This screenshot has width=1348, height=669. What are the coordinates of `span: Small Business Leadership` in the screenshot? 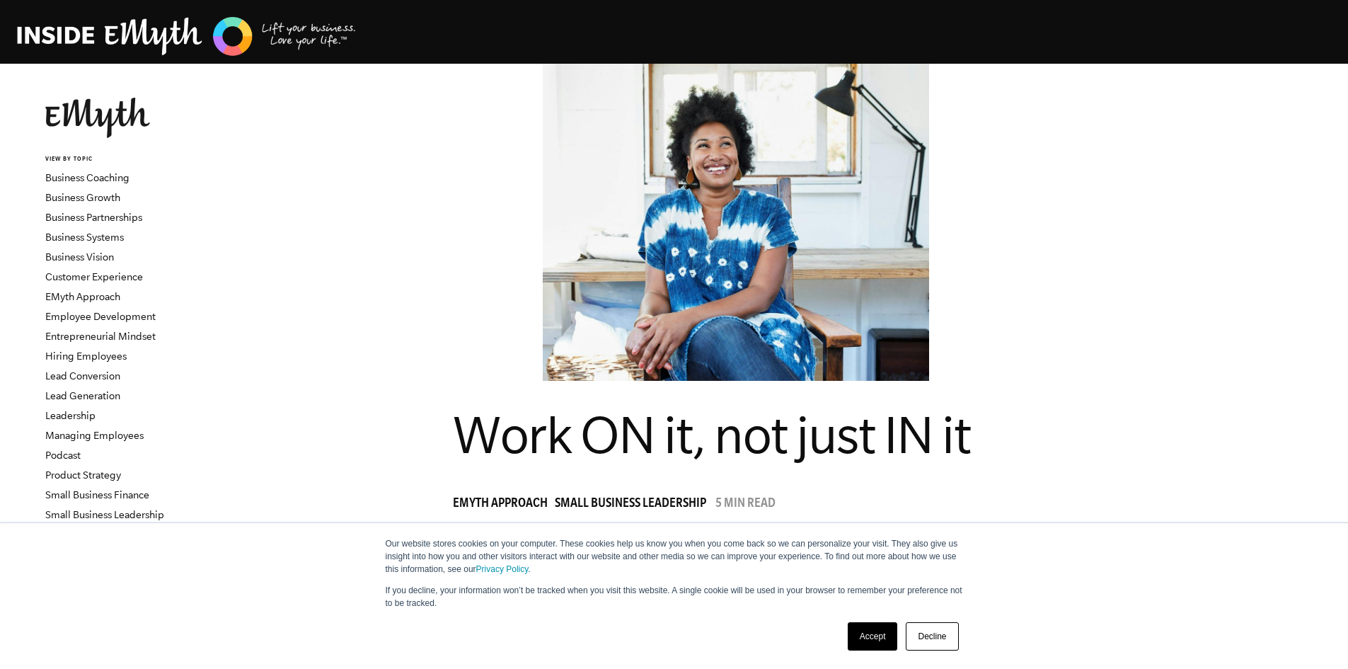 It's located at (630, 505).